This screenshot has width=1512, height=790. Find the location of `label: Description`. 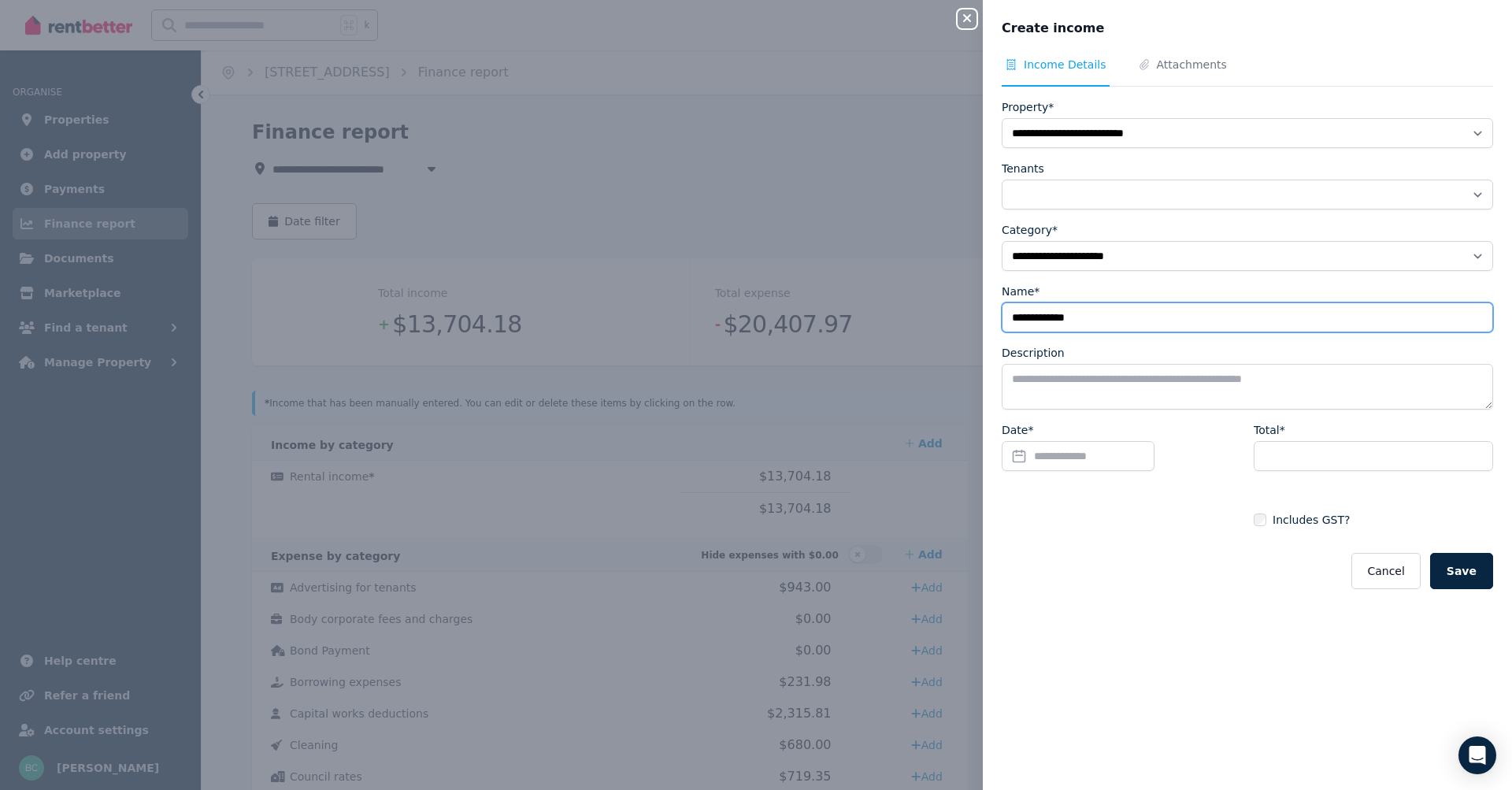

label: Description is located at coordinates (1033, 352).